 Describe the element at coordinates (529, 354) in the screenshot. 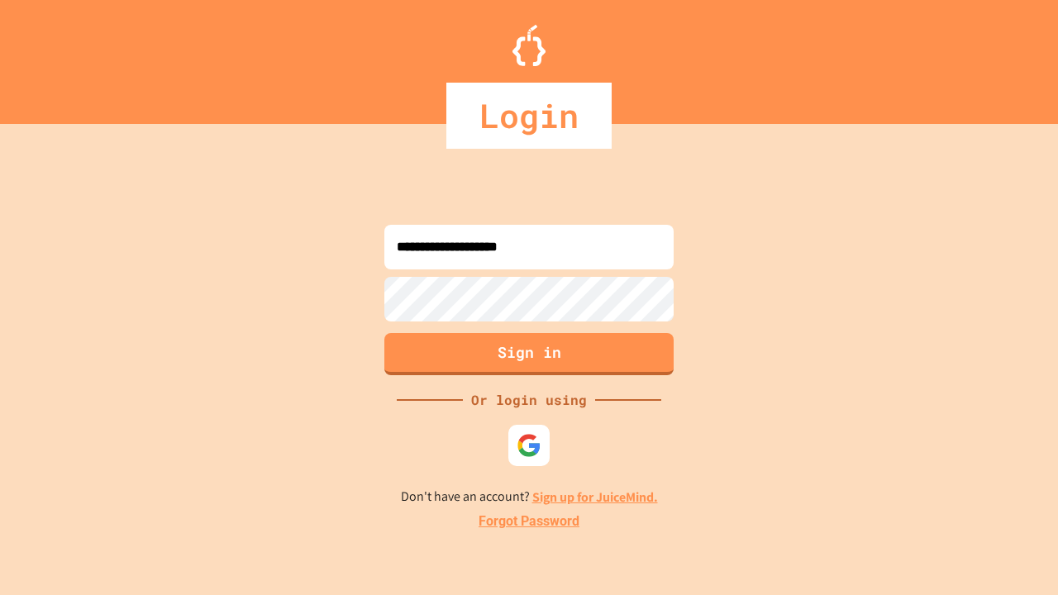

I see `button: Sign in` at that location.